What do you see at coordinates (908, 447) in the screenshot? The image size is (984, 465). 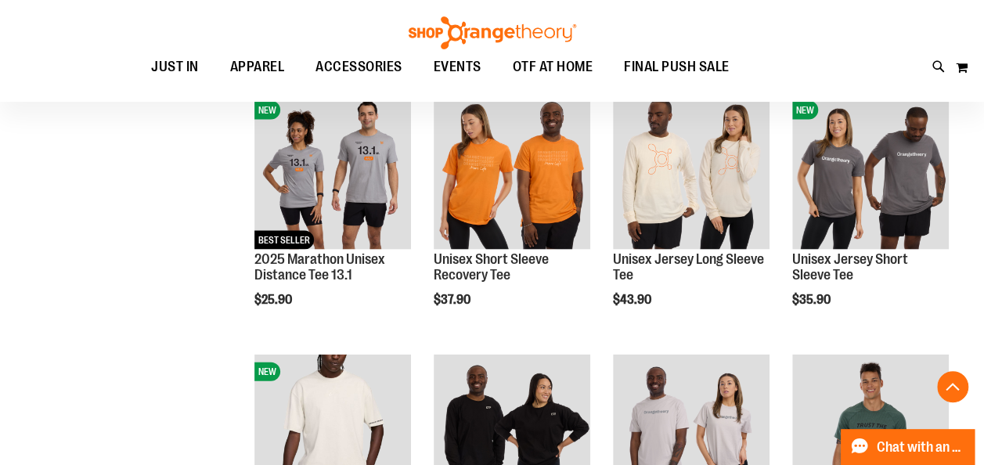 I see `button: Chat with an Expert` at bounding box center [908, 447].